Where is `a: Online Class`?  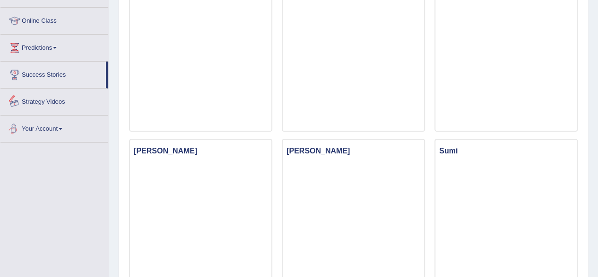 a: Online Class is located at coordinates (54, 19).